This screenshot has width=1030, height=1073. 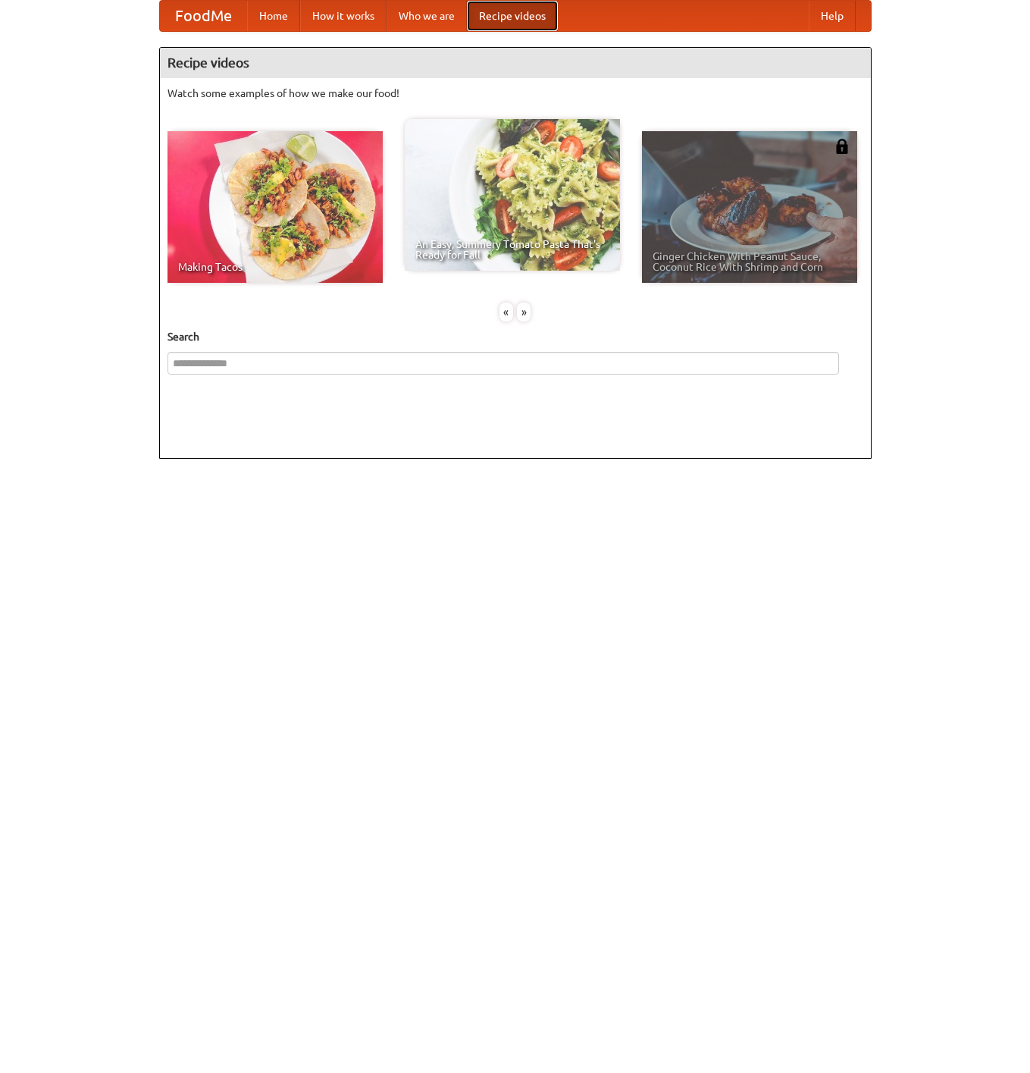 What do you see at coordinates (275, 207) in the screenshot?
I see `a: Making Tacos` at bounding box center [275, 207].